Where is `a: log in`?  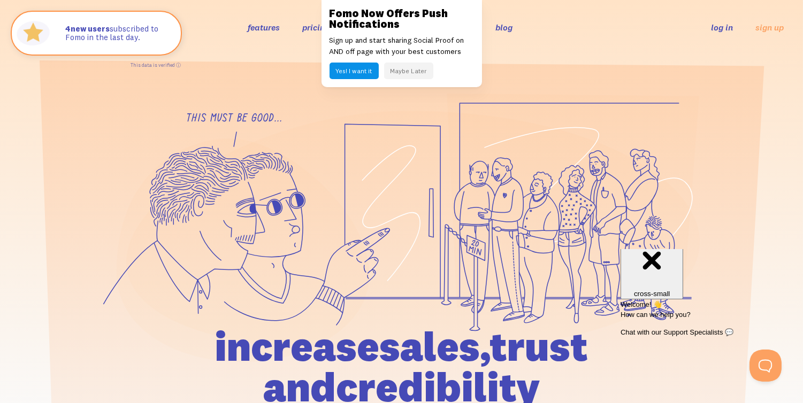 a: log in is located at coordinates (722, 27).